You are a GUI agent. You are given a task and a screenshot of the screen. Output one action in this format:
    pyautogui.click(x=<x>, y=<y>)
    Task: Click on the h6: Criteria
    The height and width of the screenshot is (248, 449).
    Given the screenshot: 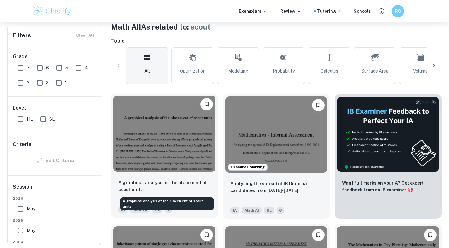 What is the action you would take?
    pyautogui.click(x=22, y=145)
    